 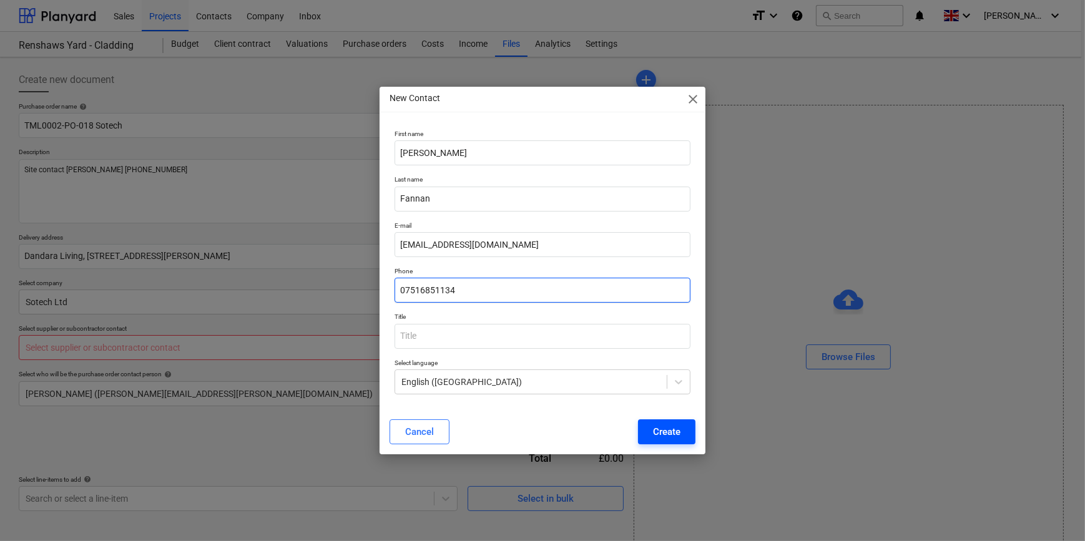 What do you see at coordinates (542, 272) in the screenshot?
I see `p: Phone` at bounding box center [542, 272].